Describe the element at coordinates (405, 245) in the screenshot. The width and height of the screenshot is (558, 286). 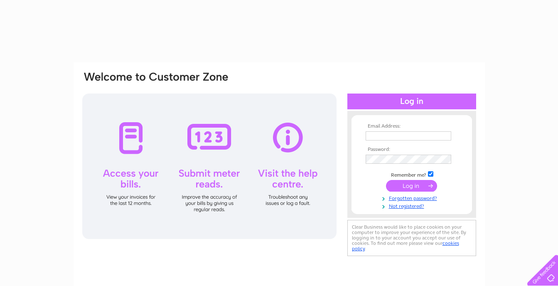
I see `a: cookies policy` at that location.